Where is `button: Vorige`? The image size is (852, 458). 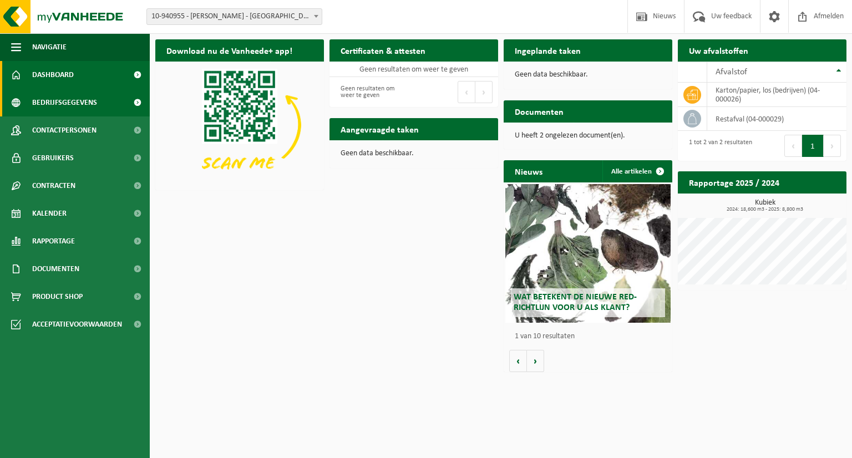
button: Vorige is located at coordinates (518, 361).